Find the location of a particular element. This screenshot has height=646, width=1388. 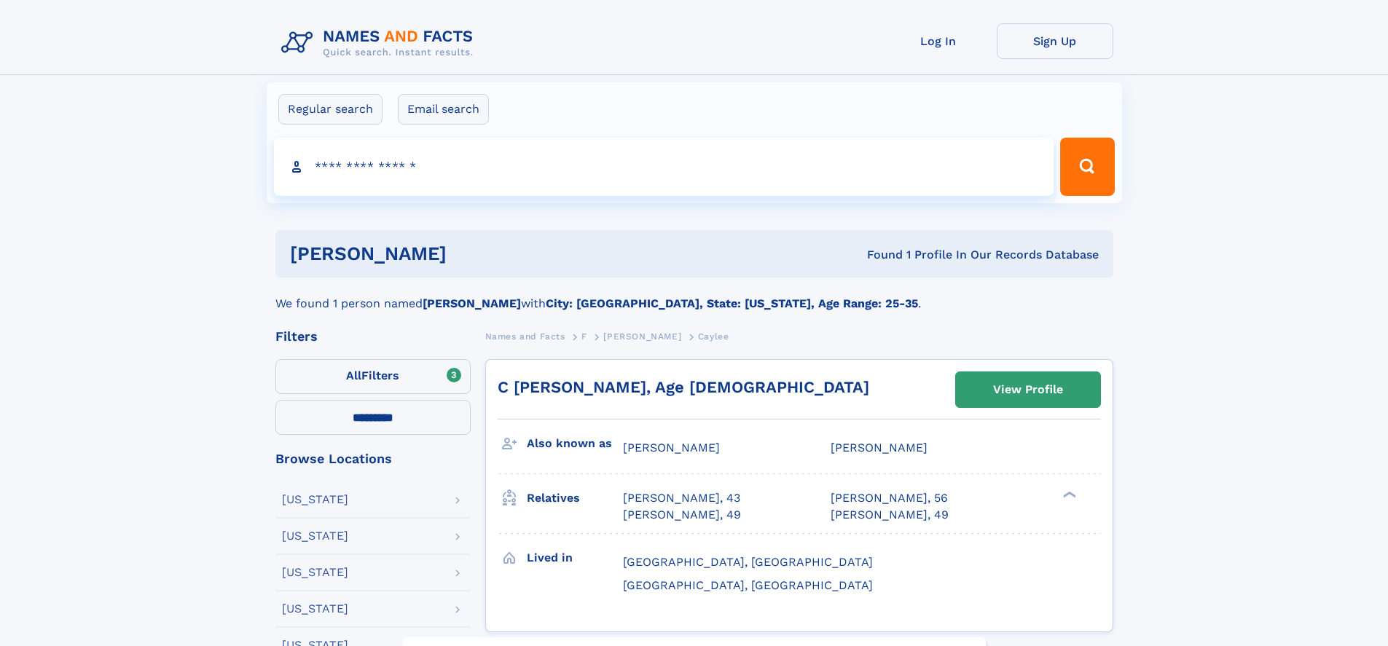

div: We found 1 person named with . is located at coordinates (694, 295).